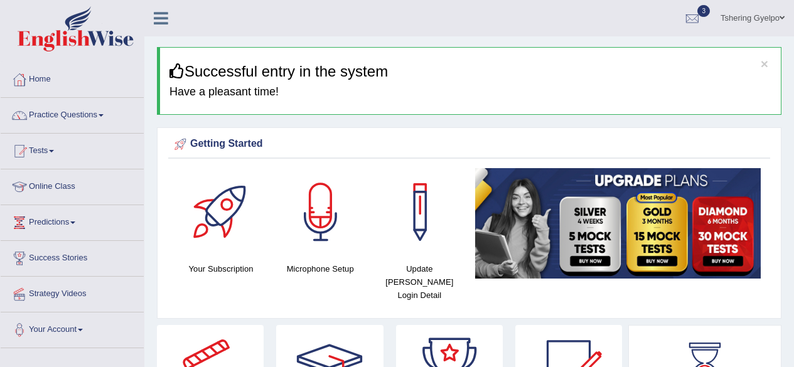 The width and height of the screenshot is (794, 367). What do you see at coordinates (72, 257) in the screenshot?
I see `a: Success Stories` at bounding box center [72, 257].